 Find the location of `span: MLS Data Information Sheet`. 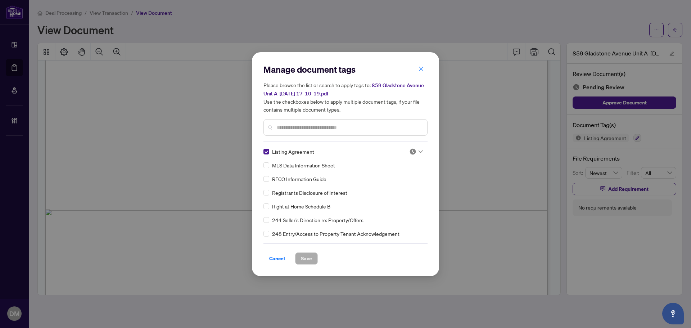

span: MLS Data Information Sheet is located at coordinates (304, 165).